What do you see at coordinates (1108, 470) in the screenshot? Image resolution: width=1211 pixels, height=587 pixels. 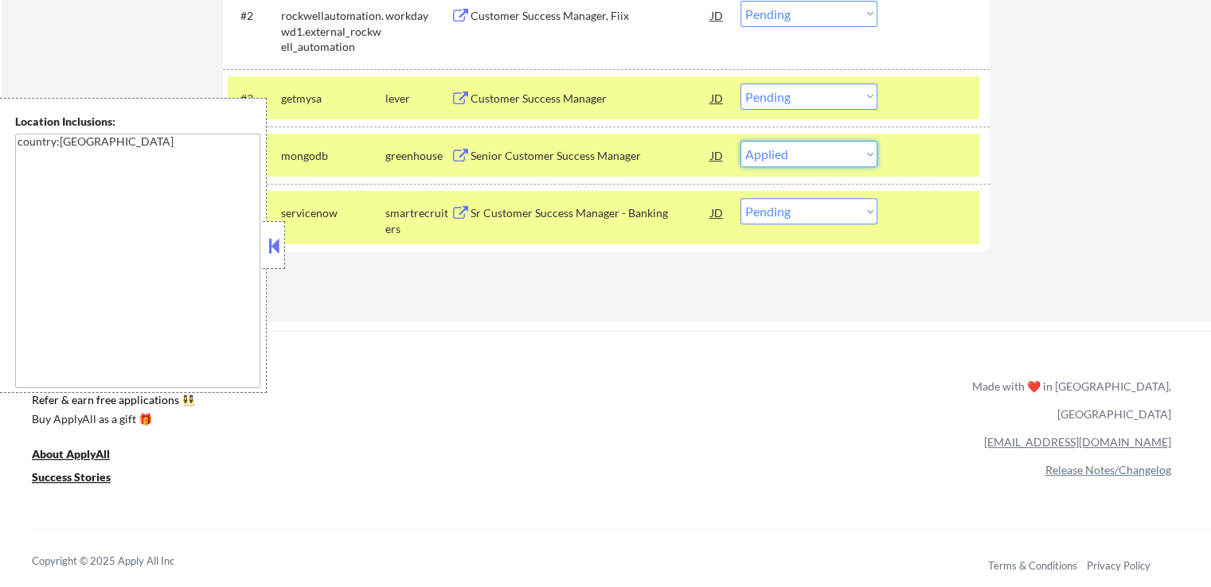 I see `a: Release Notes/Changelog` at bounding box center [1108, 470].